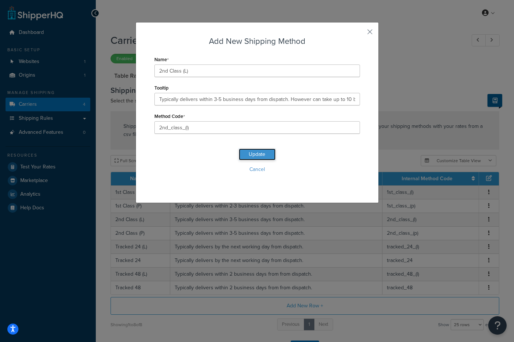  I want to click on button: Update, so click(257, 154).